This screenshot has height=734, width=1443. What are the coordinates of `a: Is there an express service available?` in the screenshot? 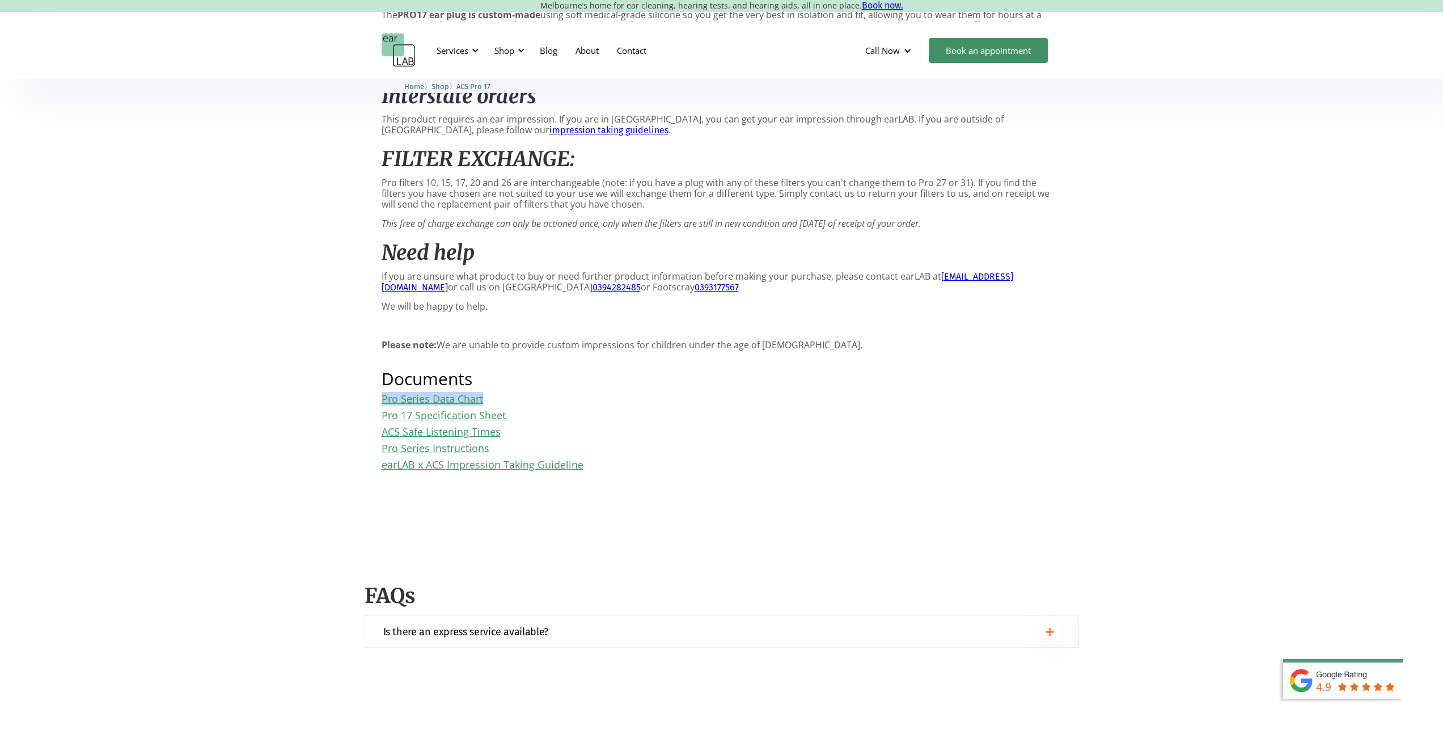 It's located at (722, 631).